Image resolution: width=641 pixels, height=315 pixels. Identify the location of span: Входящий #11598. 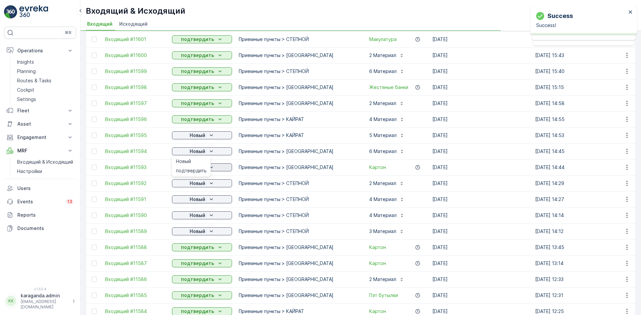
(135, 87).